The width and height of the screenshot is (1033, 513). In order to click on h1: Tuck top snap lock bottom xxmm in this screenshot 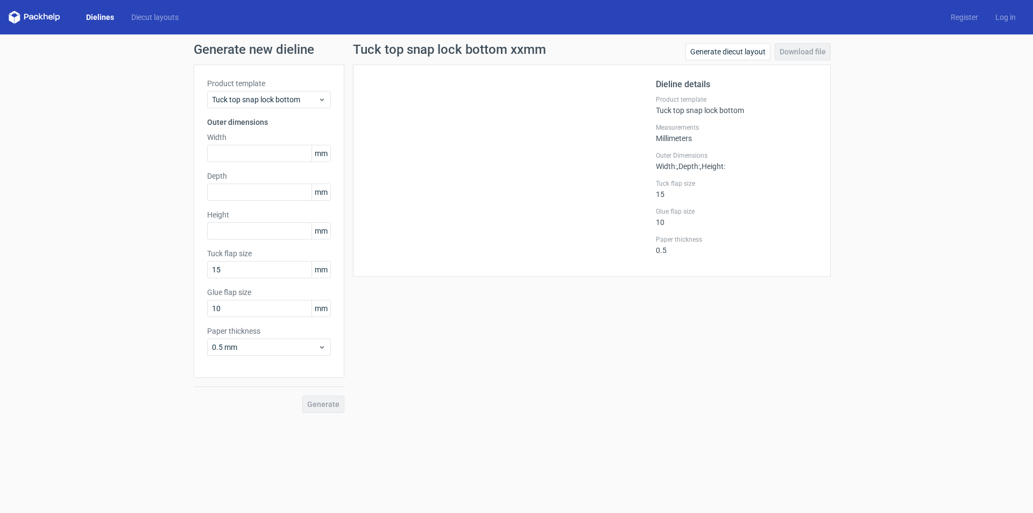, I will do `click(449, 50)`.